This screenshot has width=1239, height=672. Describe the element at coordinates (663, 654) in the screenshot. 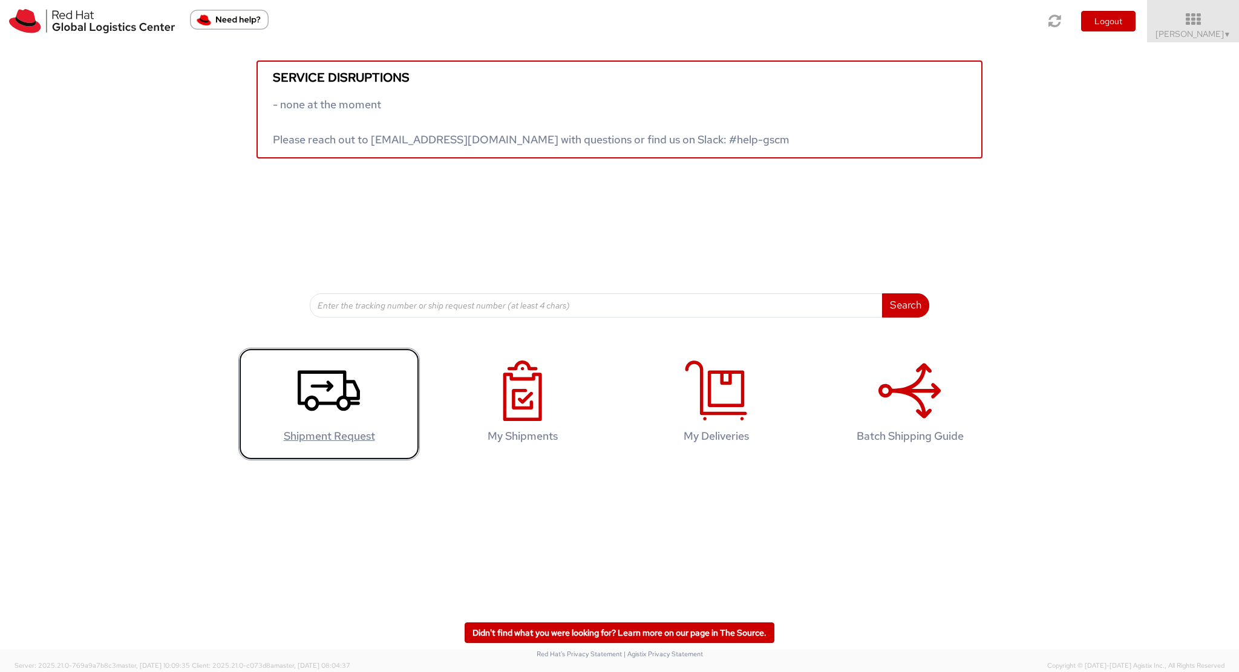

I see `a: | Agistix Privacy Statement` at that location.